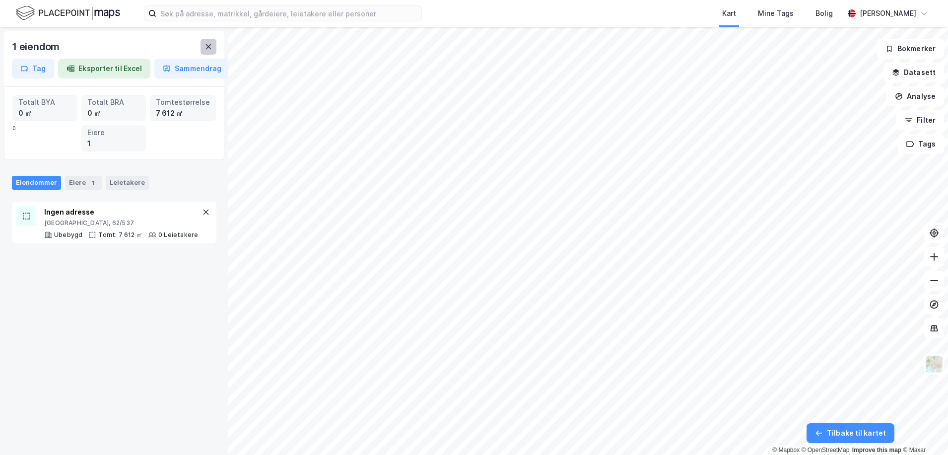  I want to click on div: Ingen adresse, so click(121, 212).